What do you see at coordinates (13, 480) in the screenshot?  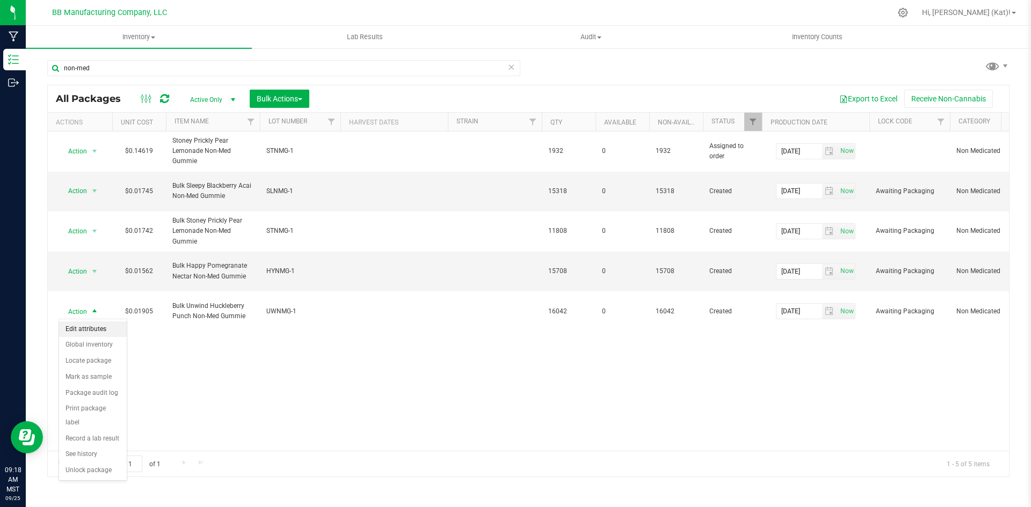 I see `p: 09:18 AM MST` at bounding box center [13, 480].